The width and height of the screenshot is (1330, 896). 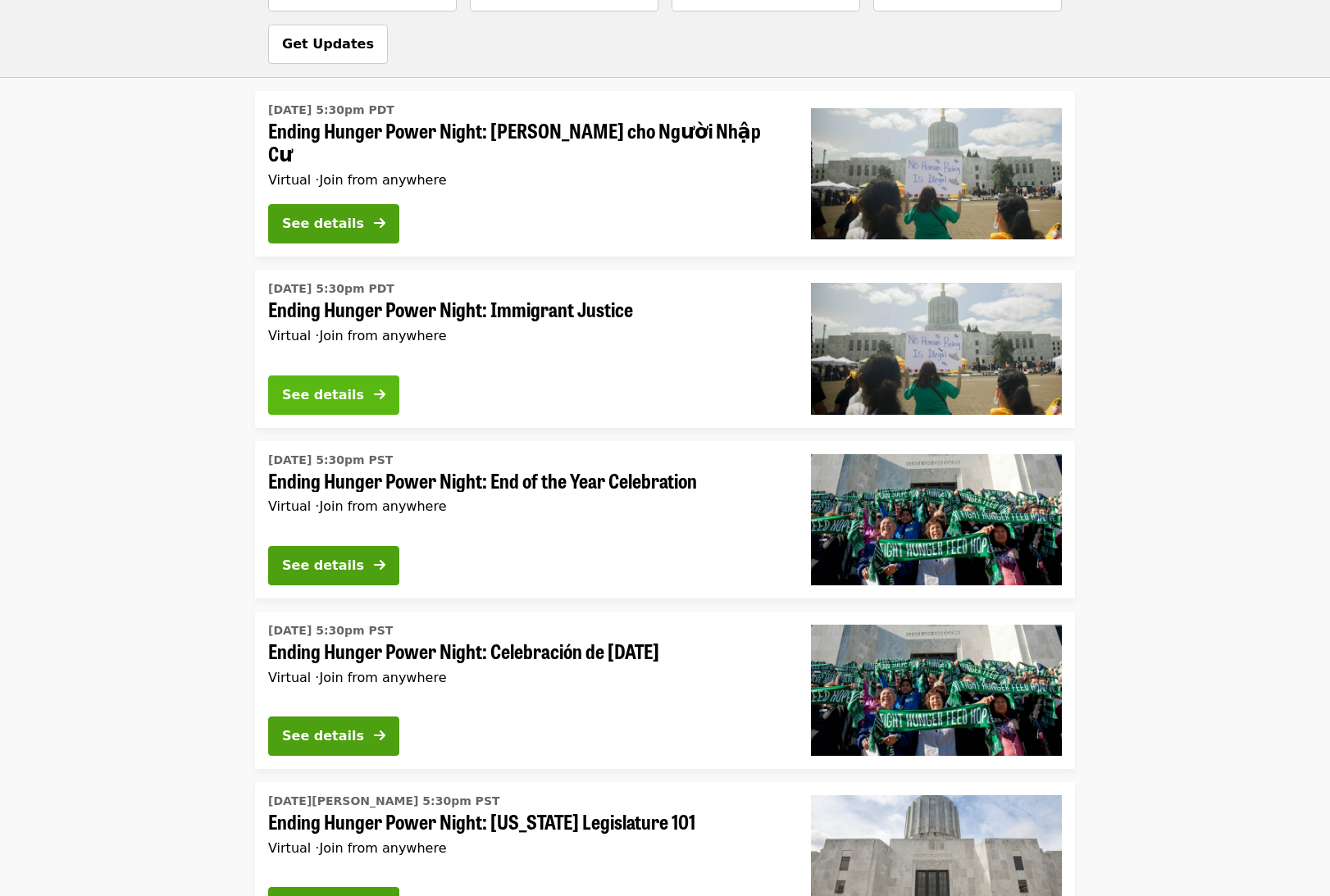 I want to click on img: Ending Hunger Power Night: Immigrant Justice organized by Oregon Food Bank, so click(x=937, y=348).